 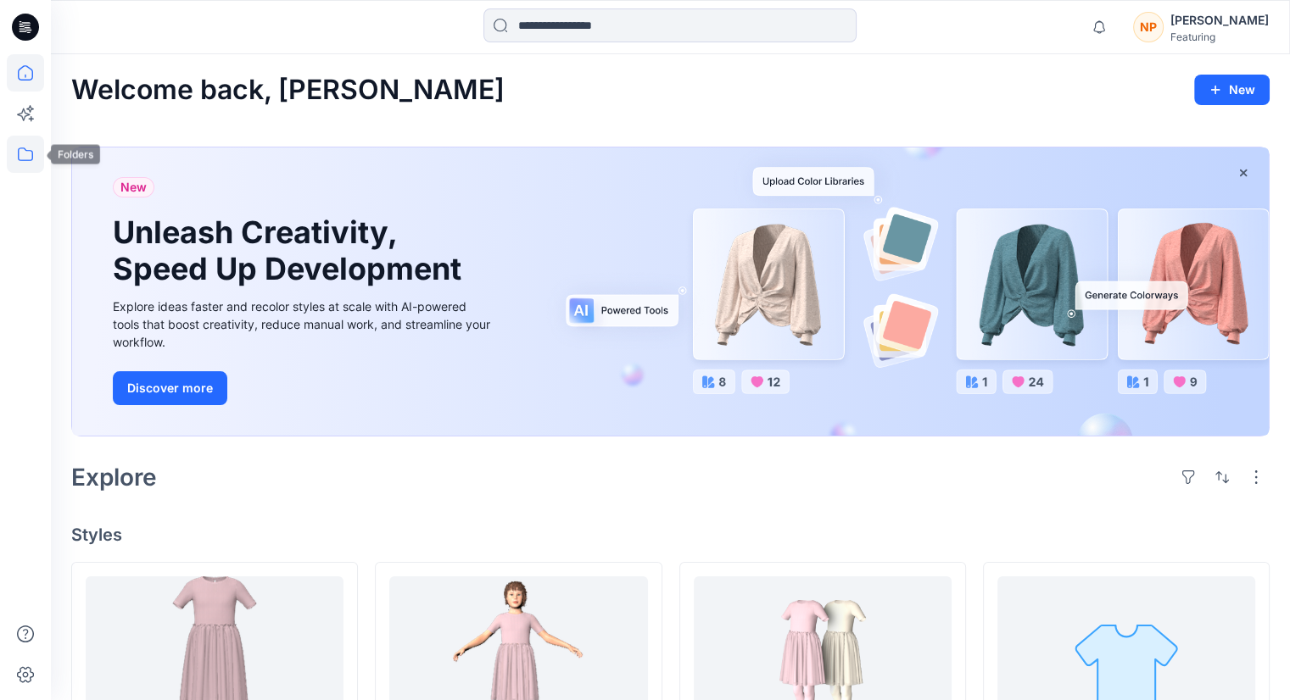 What do you see at coordinates (291, 251) in the screenshot?
I see `h1: Unleash Creativity, Speed Up Development` at bounding box center [291, 251].